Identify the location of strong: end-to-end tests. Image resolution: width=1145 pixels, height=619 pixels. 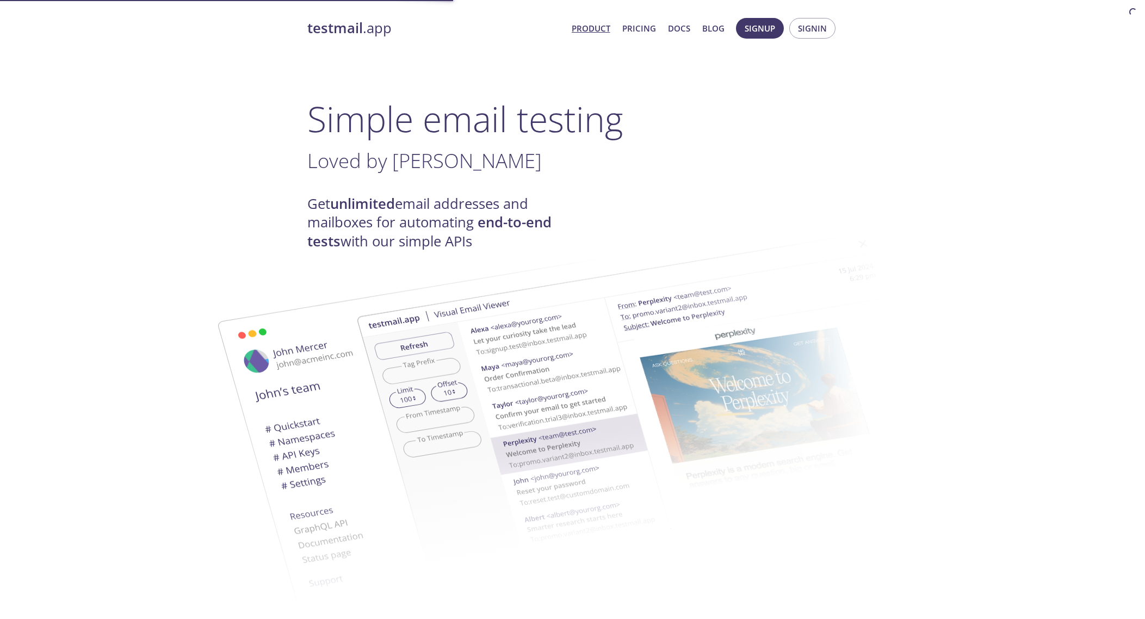
(429, 231).